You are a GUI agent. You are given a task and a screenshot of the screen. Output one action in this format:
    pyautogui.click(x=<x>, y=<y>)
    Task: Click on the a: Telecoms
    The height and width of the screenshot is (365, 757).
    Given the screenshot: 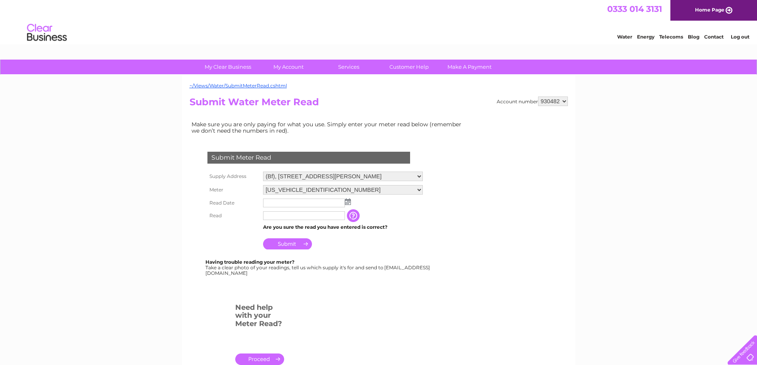 What is the action you would take?
    pyautogui.click(x=672, y=37)
    